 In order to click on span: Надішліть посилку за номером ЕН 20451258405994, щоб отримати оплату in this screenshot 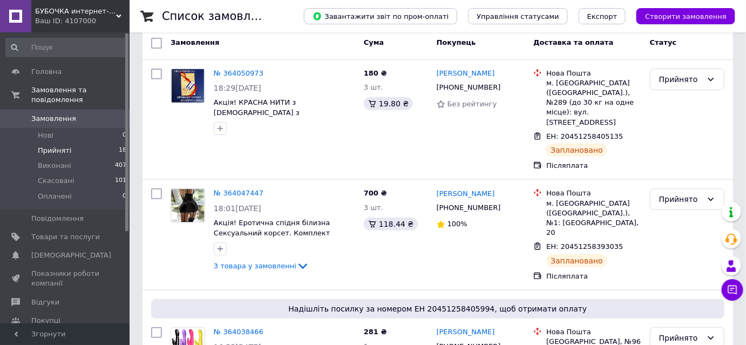, I will do `click(438, 309)`.